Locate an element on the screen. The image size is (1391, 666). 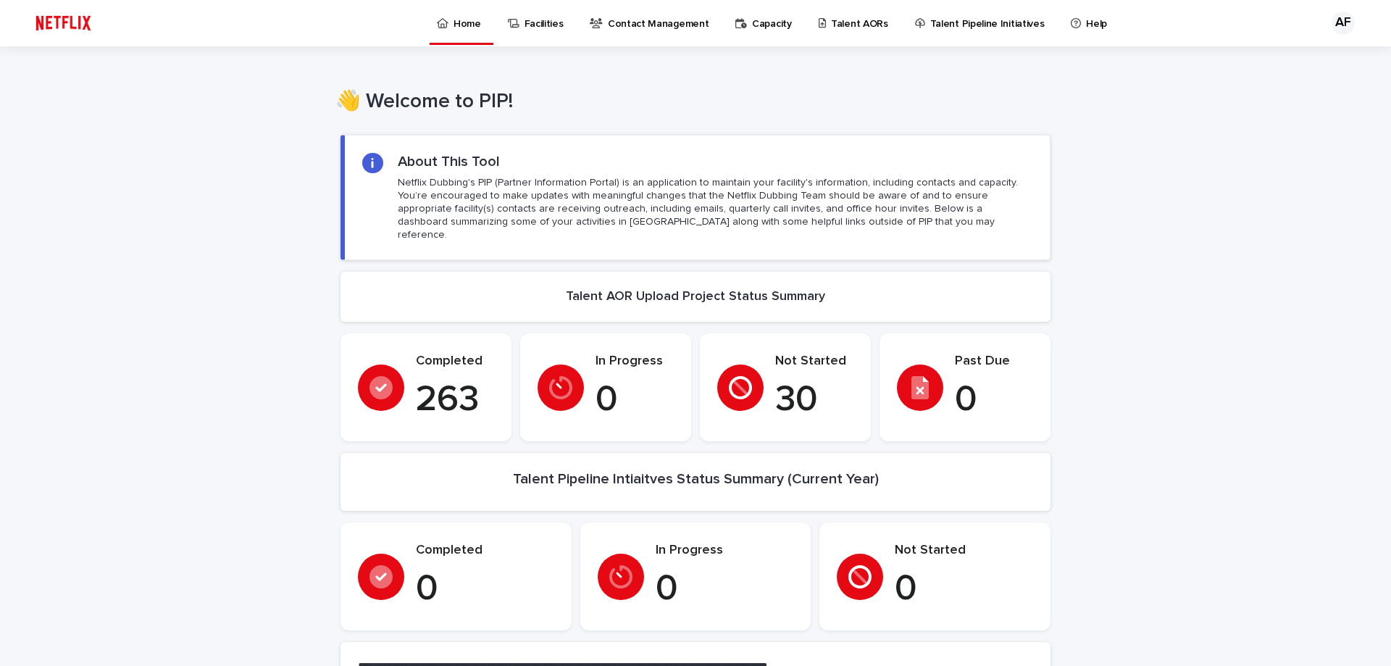
h1: 👋 Welcome to PIP! is located at coordinates (690, 102).